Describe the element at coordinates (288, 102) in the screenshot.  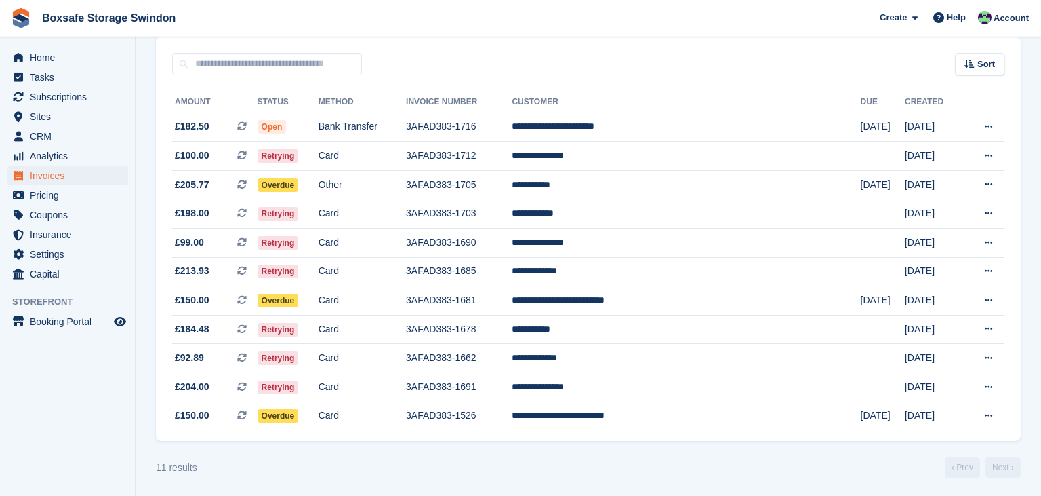
I see `th: Status` at that location.